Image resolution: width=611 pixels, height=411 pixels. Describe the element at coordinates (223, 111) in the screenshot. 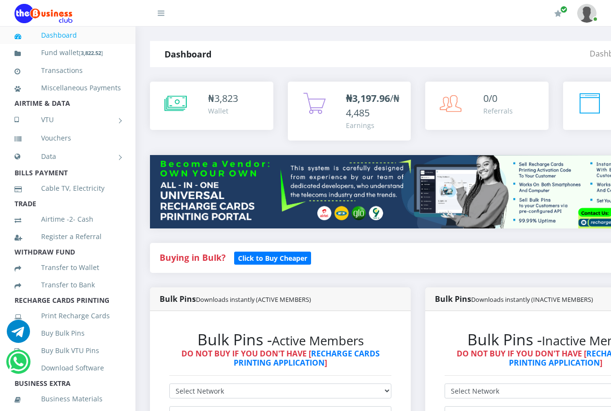

I see `div: Wallet` at that location.